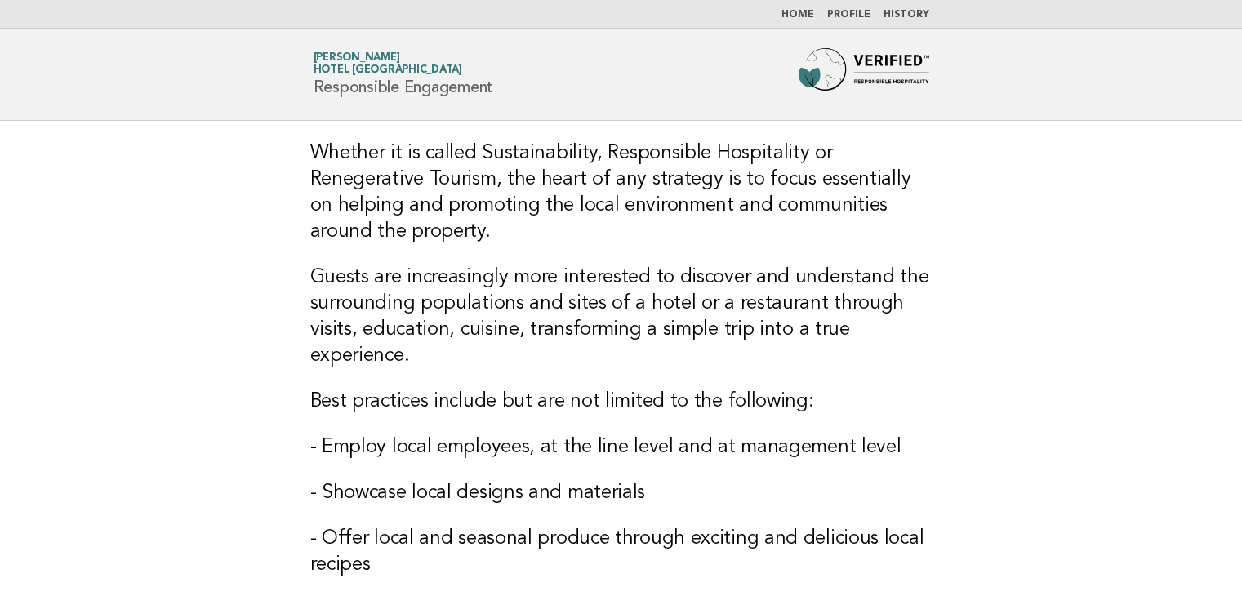 This screenshot has height=596, width=1242. What do you see at coordinates (621, 447) in the screenshot?
I see `h3: - Employ local employees, at the line level and at management level` at bounding box center [621, 447].